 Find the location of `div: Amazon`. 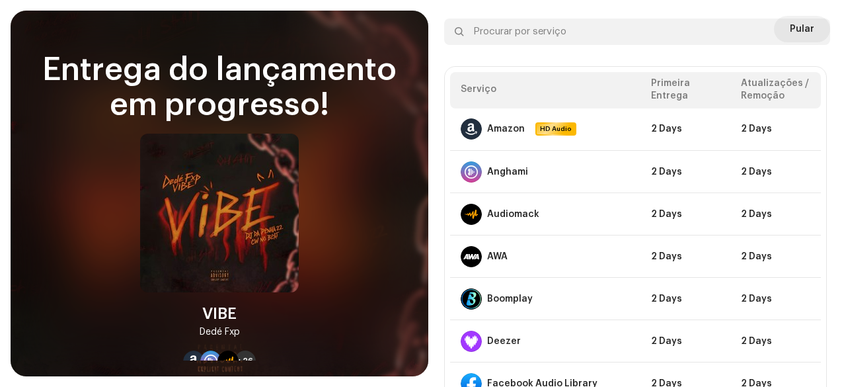

div: Amazon is located at coordinates (506, 129).